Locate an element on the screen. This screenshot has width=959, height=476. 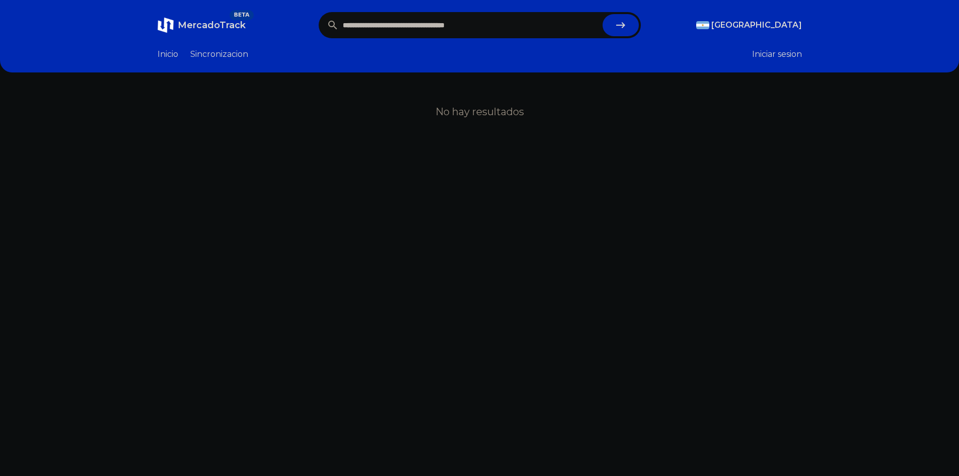
span: MercadoTrack is located at coordinates (211, 25).